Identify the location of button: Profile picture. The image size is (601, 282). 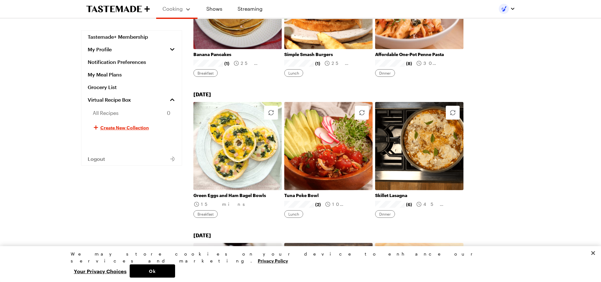
(507, 9).